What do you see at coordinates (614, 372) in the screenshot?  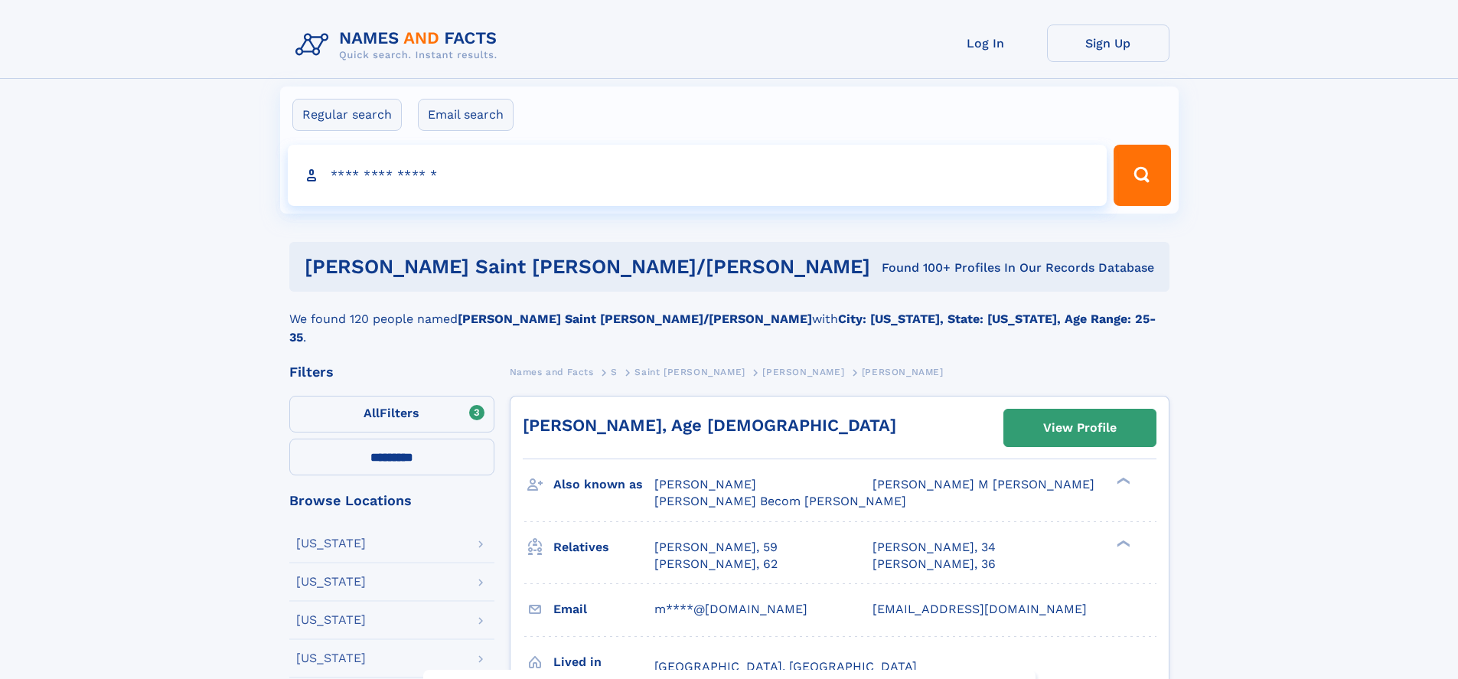 I see `span: S` at bounding box center [614, 372].